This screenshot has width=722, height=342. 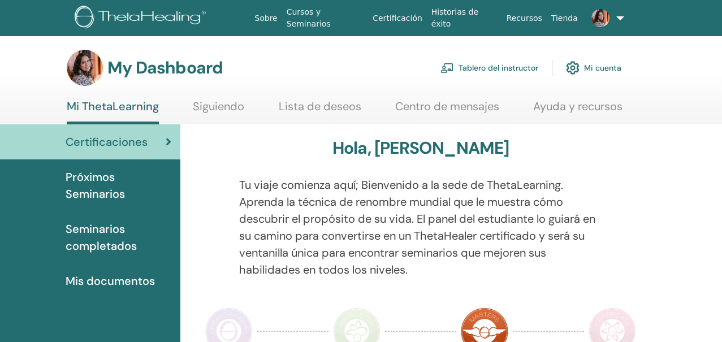 What do you see at coordinates (266, 18) in the screenshot?
I see `a: Sobre` at bounding box center [266, 18].